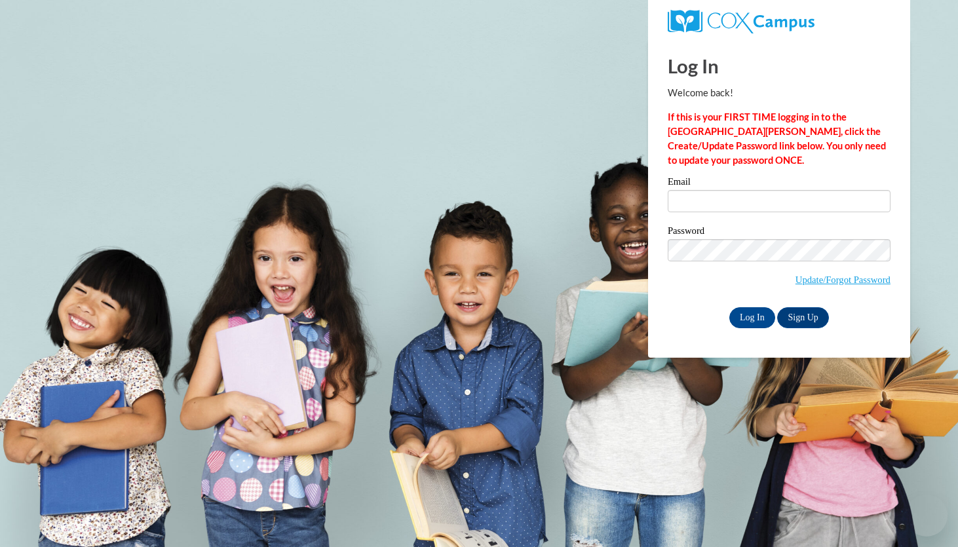 The image size is (958, 547). What do you see at coordinates (779, 93) in the screenshot?
I see `p: Welcome back!` at bounding box center [779, 93].